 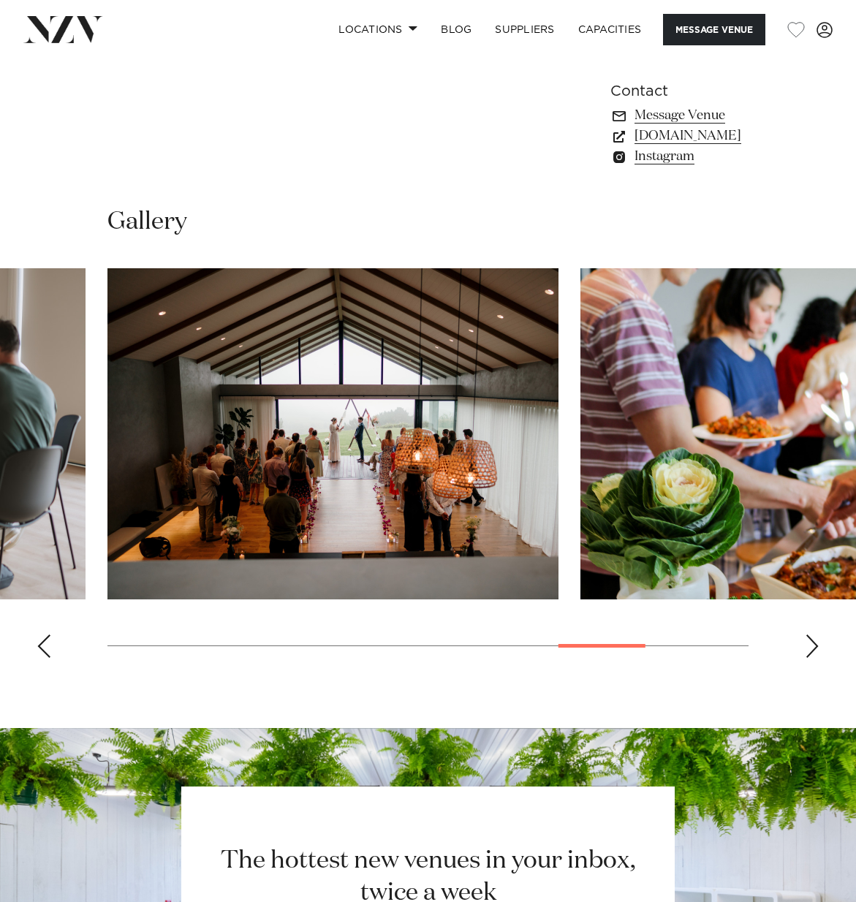 What do you see at coordinates (689, 156) in the screenshot?
I see `a: Instagram` at bounding box center [689, 156].